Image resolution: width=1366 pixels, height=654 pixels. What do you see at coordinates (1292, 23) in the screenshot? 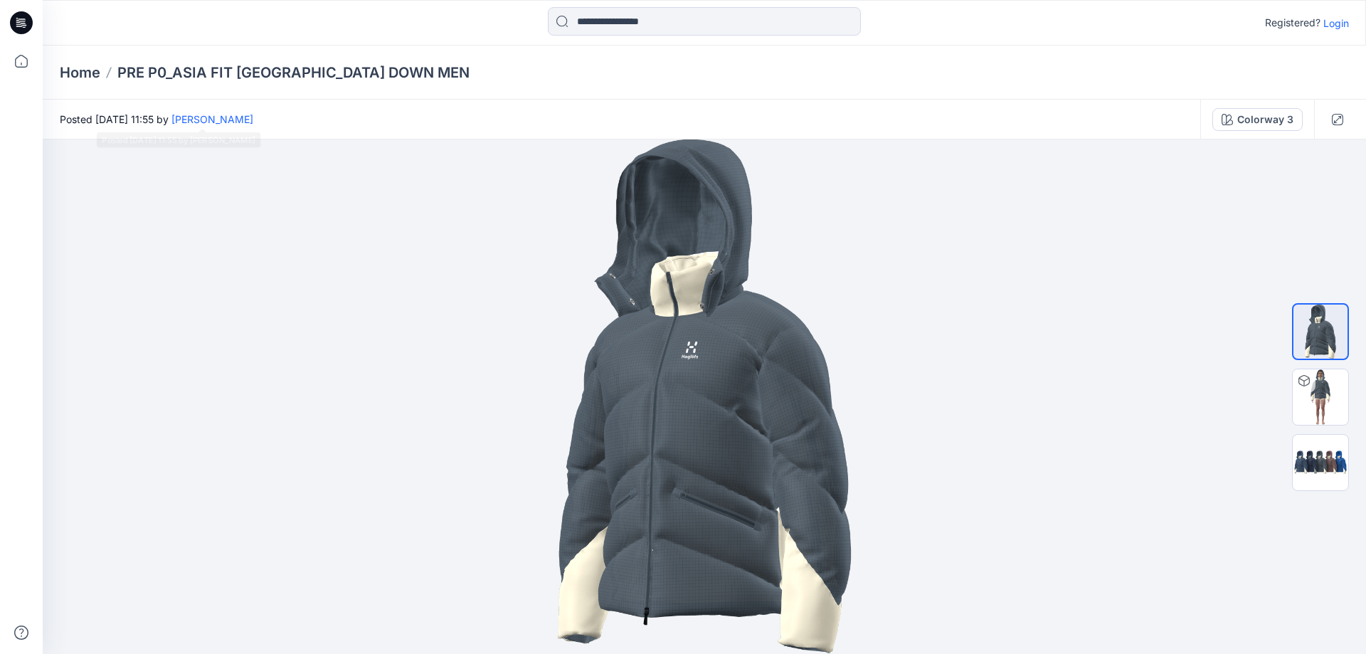
I see `p: Registered?` at bounding box center [1292, 23].